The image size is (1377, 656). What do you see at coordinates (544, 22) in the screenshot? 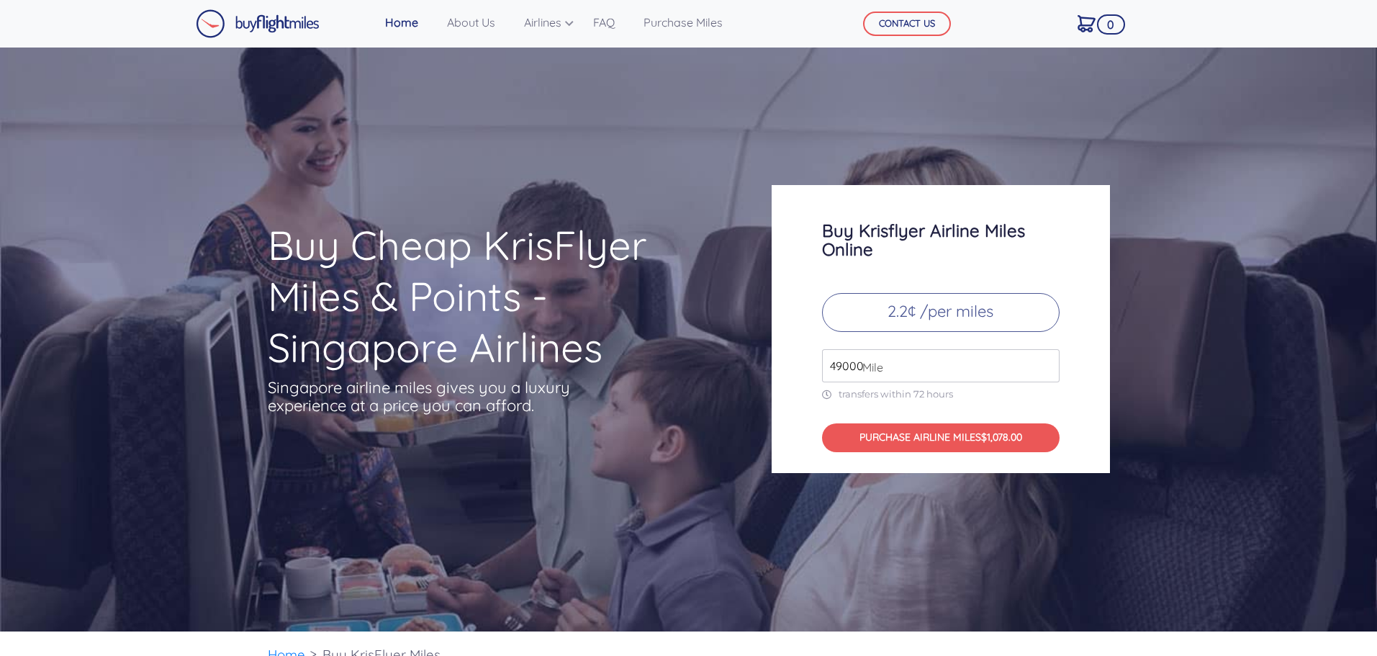
I see `a: Airlines` at bounding box center [544, 22].